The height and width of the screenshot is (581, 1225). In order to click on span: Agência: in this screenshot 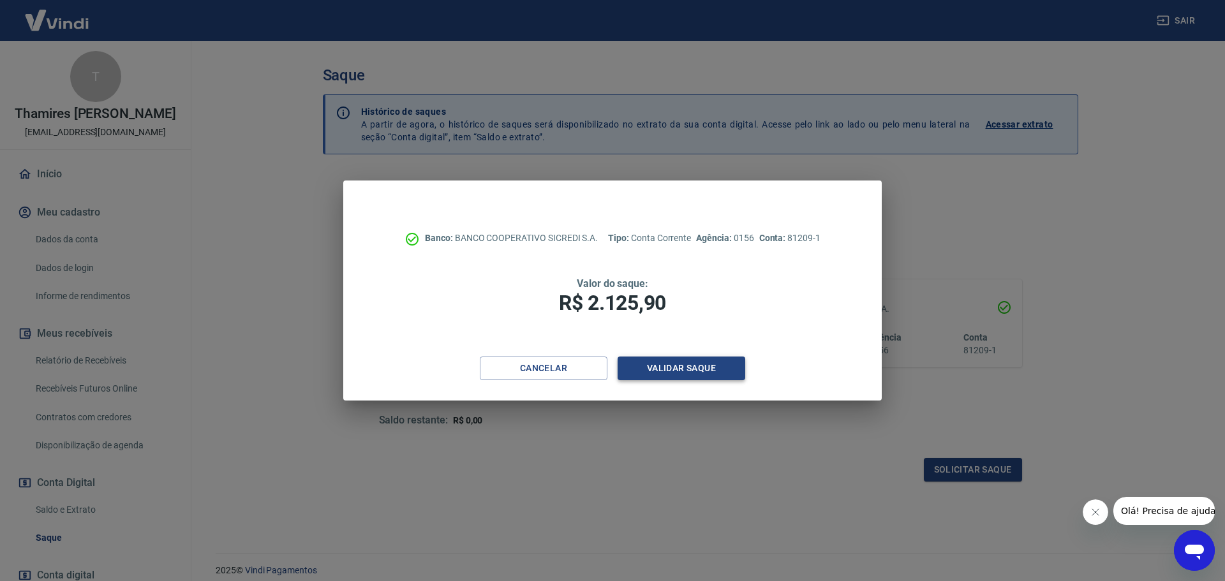, I will do `click(715, 238)`.